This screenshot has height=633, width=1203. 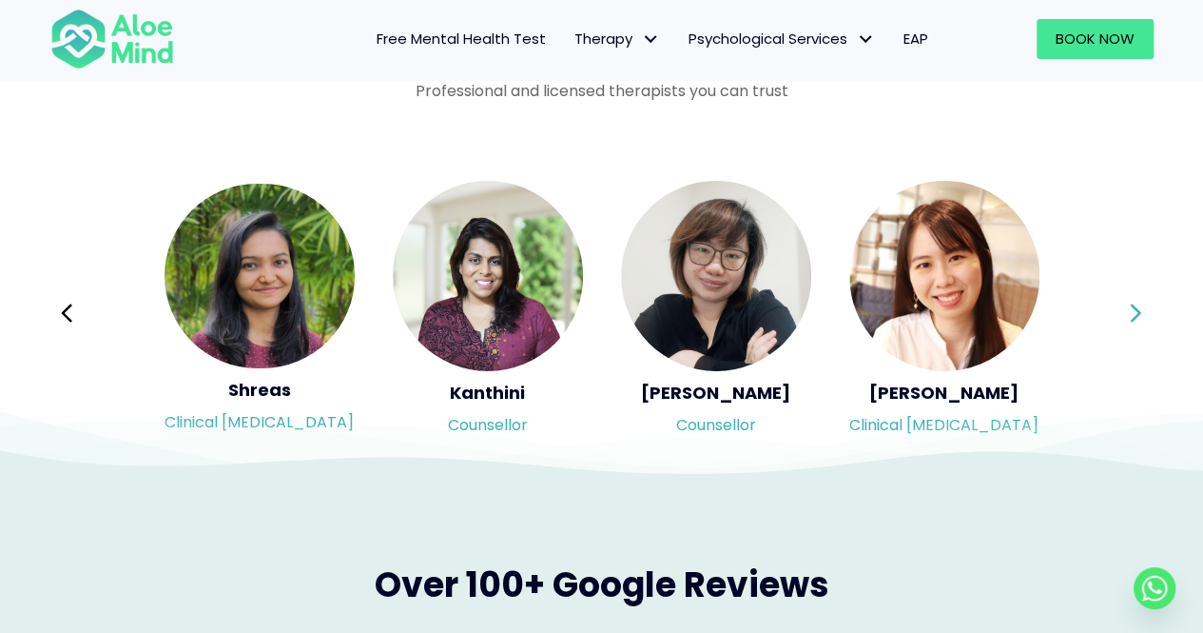 What do you see at coordinates (916, 38) in the screenshot?
I see `span: EAP` at bounding box center [916, 38].